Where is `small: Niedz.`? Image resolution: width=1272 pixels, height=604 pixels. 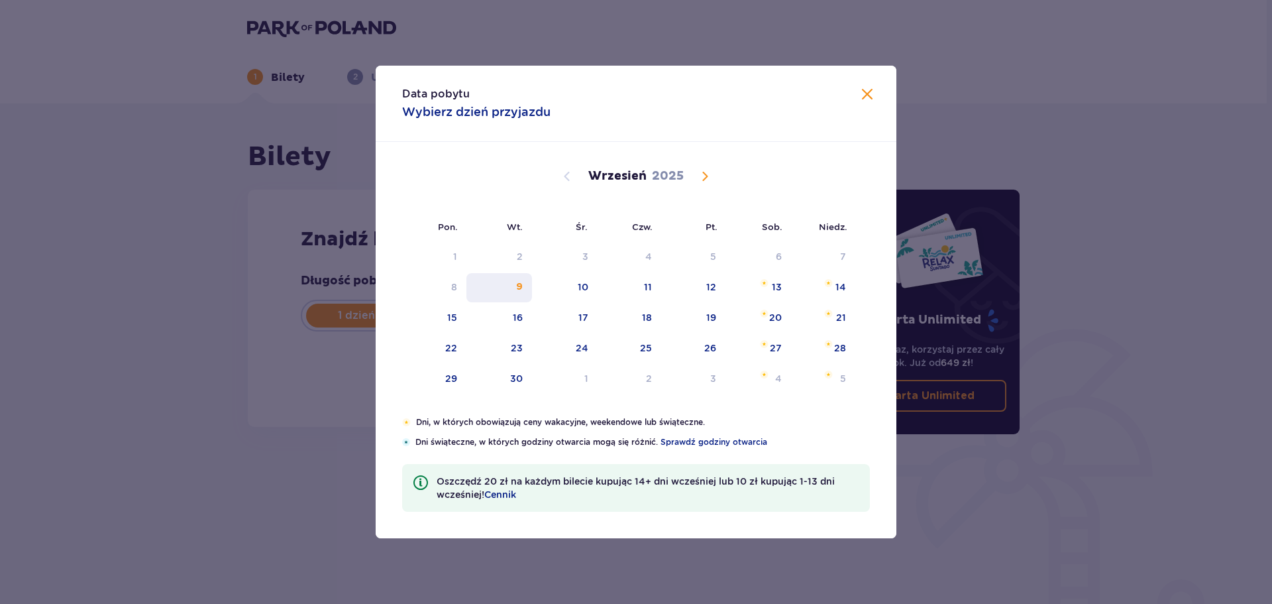 small: Niedz. is located at coordinates (833, 227).